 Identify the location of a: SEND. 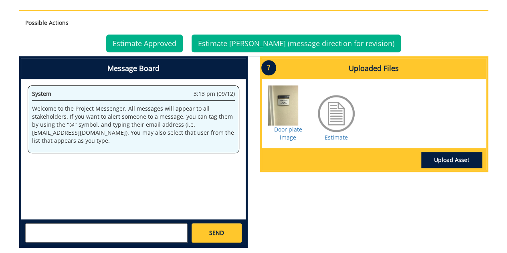
(216, 233).